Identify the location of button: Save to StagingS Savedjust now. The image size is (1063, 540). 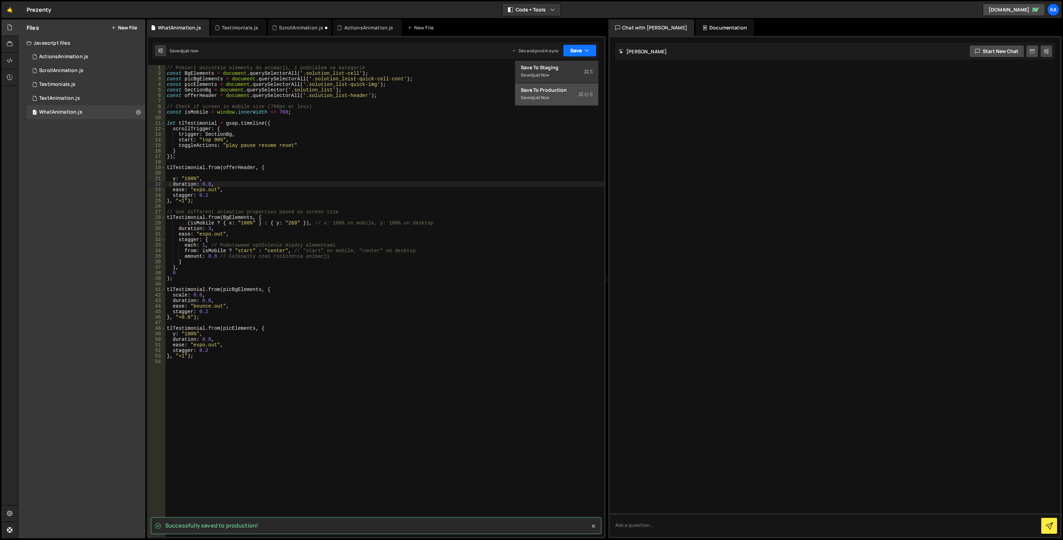
(557, 72).